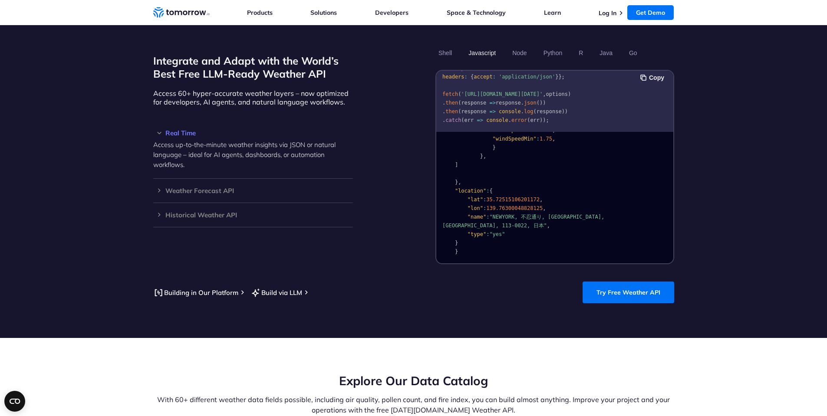  Describe the element at coordinates (653, 78) in the screenshot. I see `button: Copy` at that location.